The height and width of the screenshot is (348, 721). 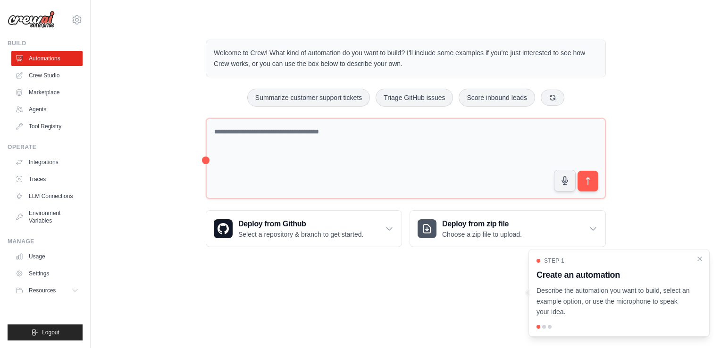 I want to click on a: Traces, so click(x=47, y=179).